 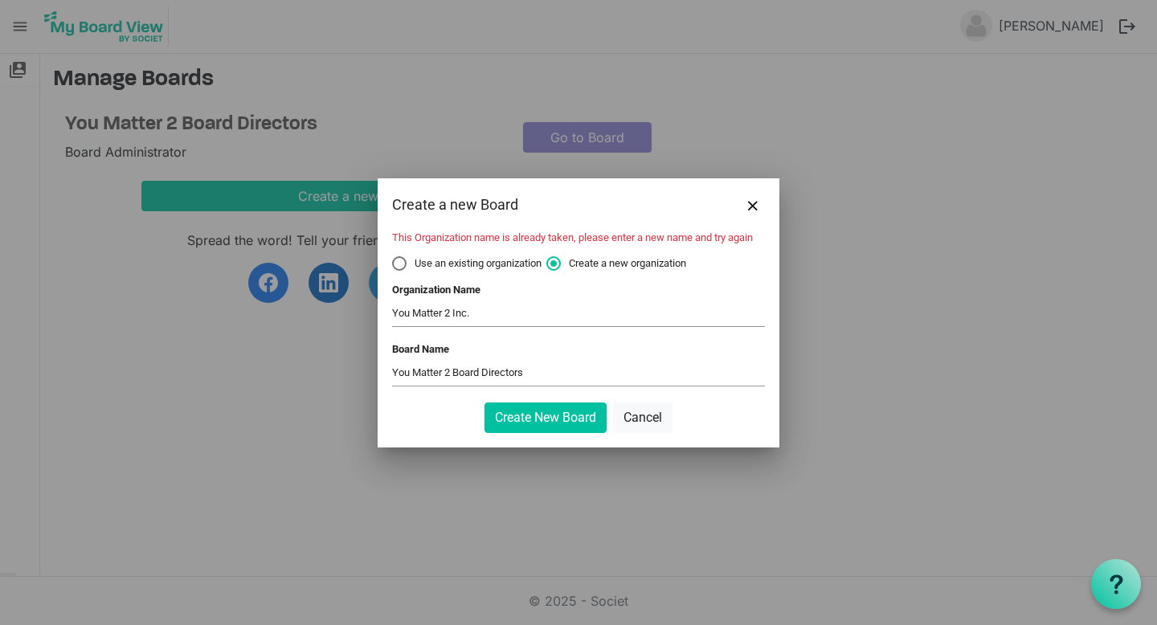 What do you see at coordinates (753, 205) in the screenshot?
I see `button: Close` at bounding box center [753, 205].